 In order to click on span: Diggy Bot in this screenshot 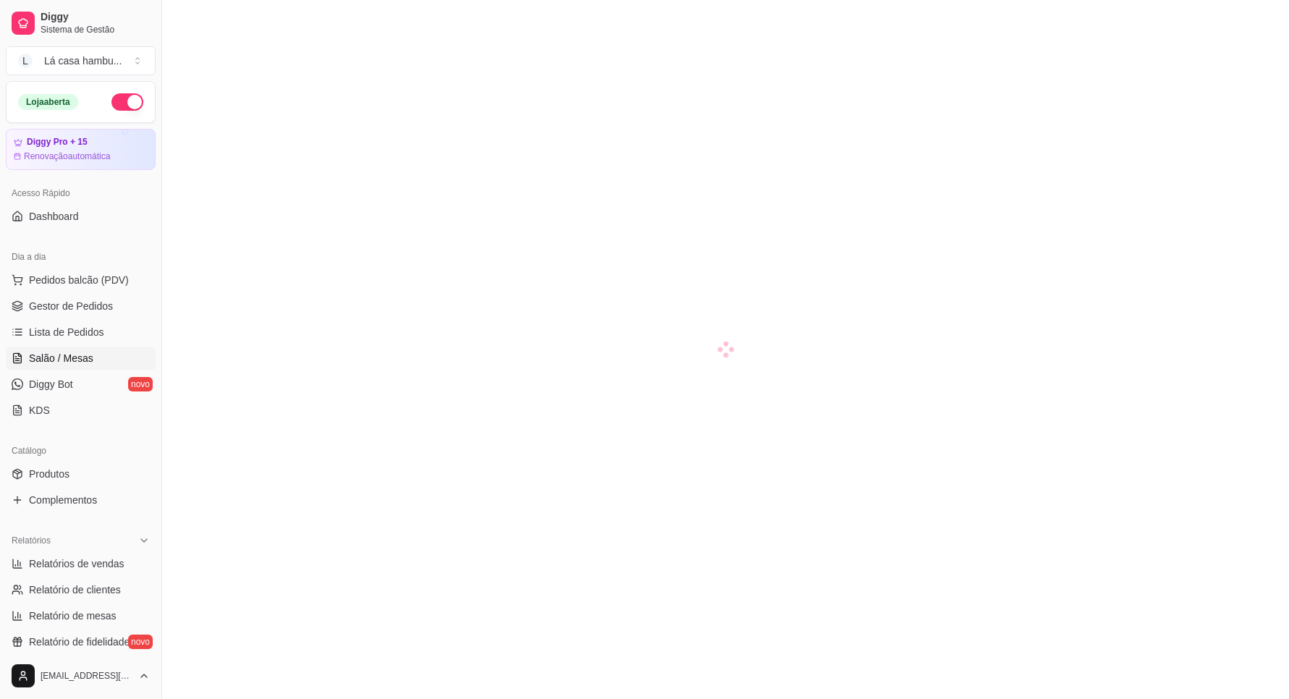, I will do `click(51, 384)`.